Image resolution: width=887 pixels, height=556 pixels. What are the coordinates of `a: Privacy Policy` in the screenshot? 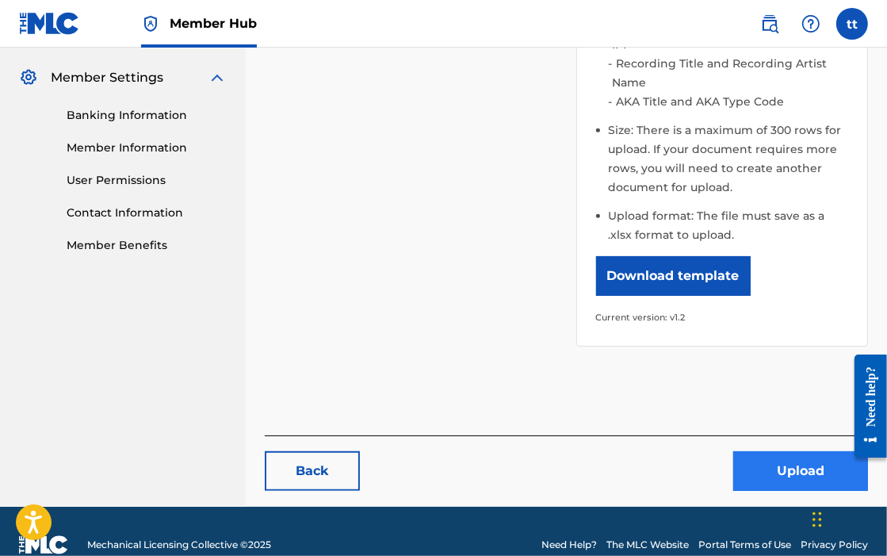 It's located at (834, 545).